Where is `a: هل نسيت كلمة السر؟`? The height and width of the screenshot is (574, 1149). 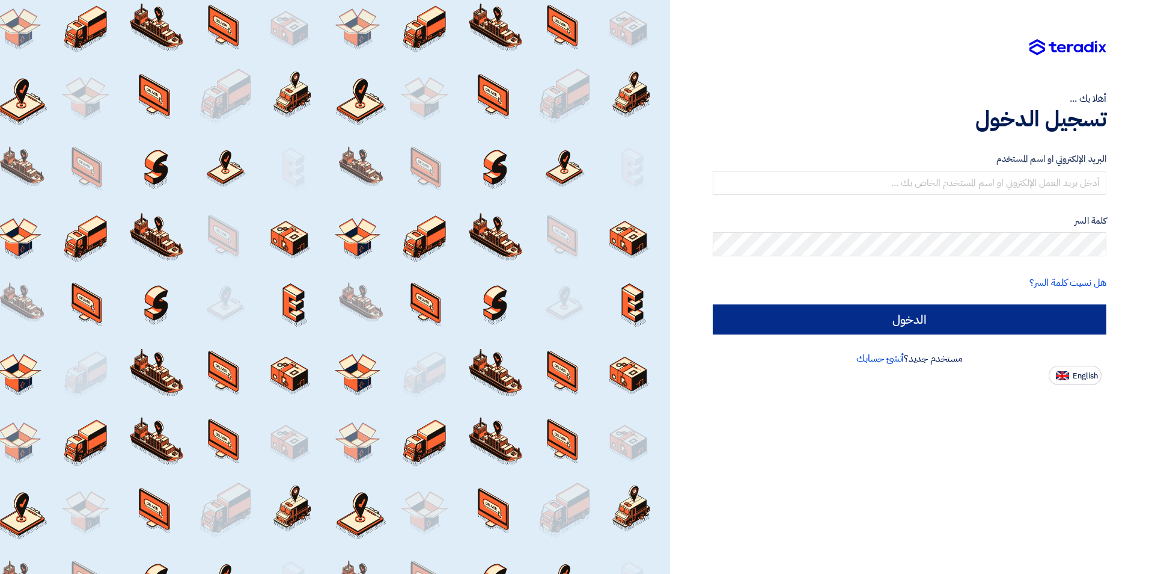
a: هل نسيت كلمة السر؟ is located at coordinates (1068, 283).